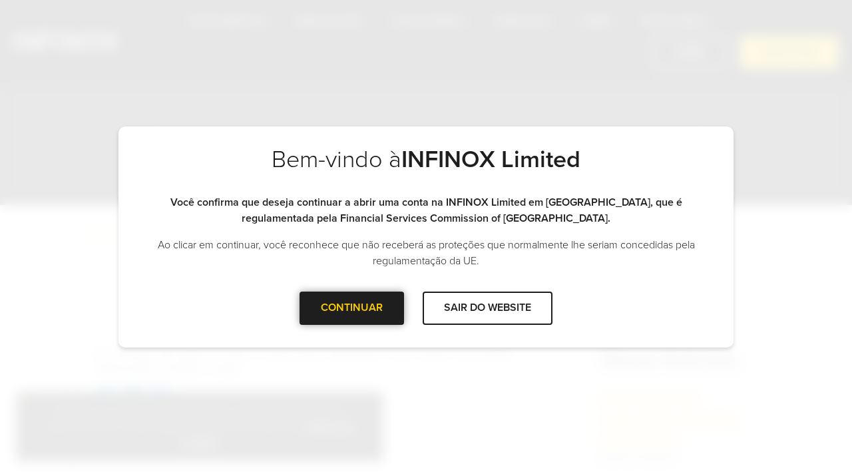  I want to click on div: CONTINUAR, so click(352, 308).